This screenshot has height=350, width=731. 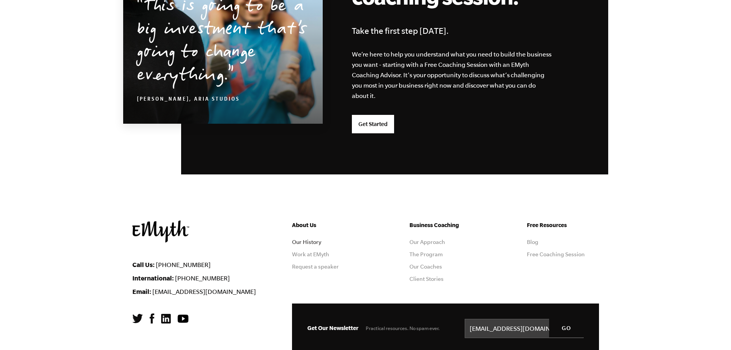 What do you see at coordinates (524, 328) in the screenshot?
I see `input: name@emailaddress.com` at bounding box center [524, 328].